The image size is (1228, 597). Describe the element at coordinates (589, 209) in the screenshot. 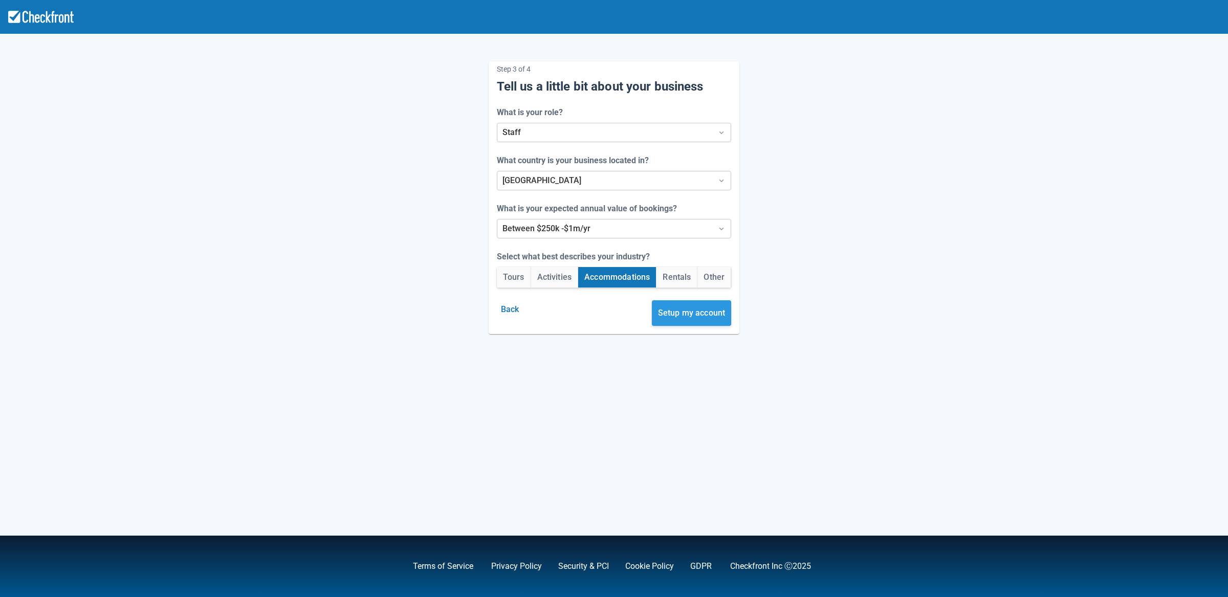

I see `label: What is your expected annual value of bookings?` at that location.